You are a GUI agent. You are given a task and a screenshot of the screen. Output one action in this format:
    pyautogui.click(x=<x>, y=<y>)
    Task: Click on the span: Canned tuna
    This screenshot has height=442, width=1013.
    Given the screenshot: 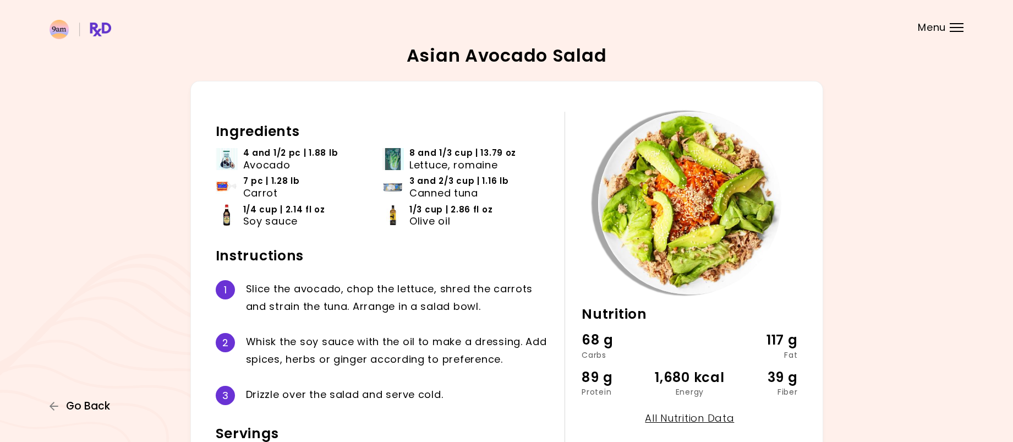 What is the action you would take?
    pyautogui.click(x=443, y=193)
    